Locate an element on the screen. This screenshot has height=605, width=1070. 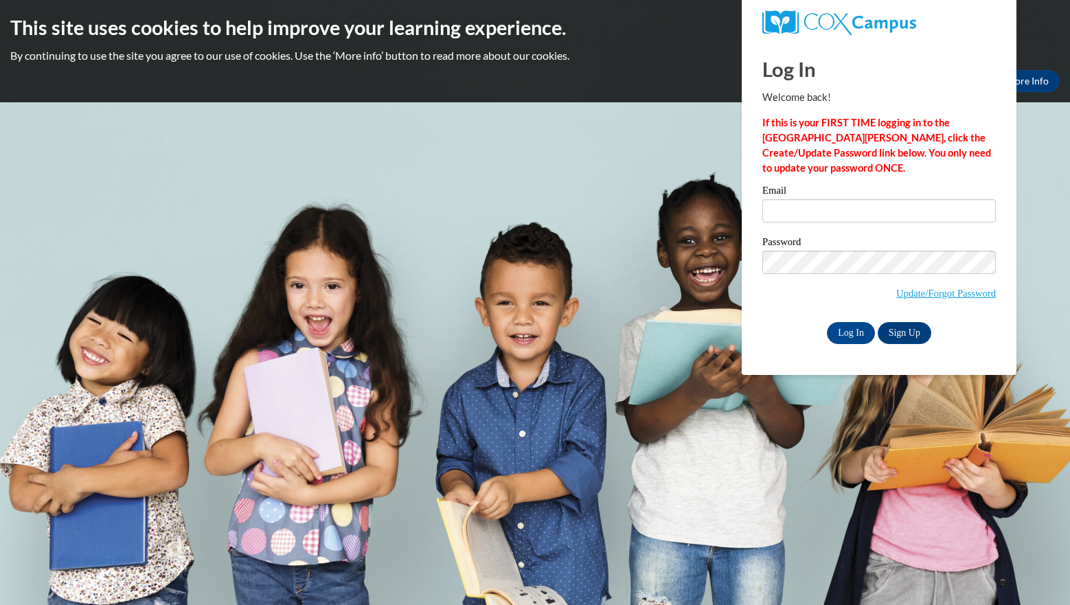
h1: Log In is located at coordinates (879, 69).